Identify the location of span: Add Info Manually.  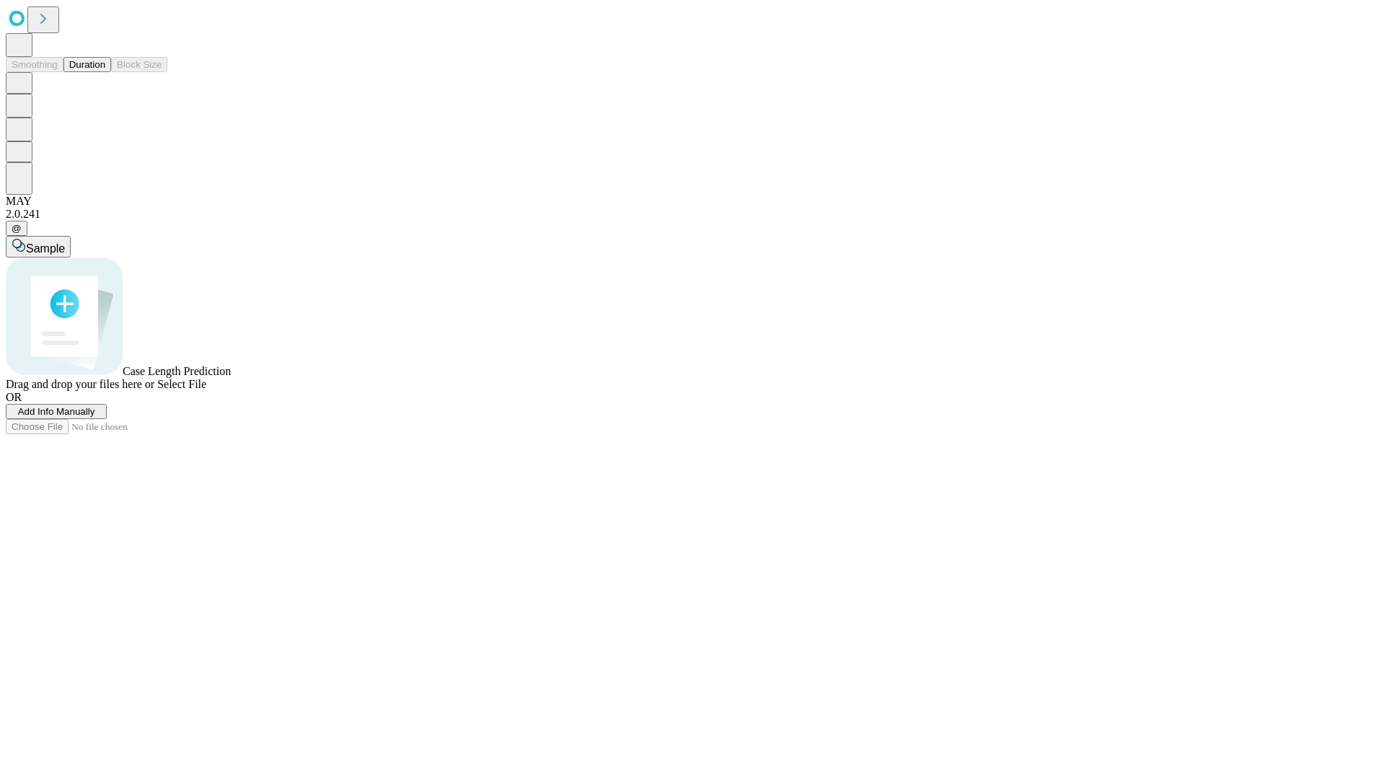
(56, 411).